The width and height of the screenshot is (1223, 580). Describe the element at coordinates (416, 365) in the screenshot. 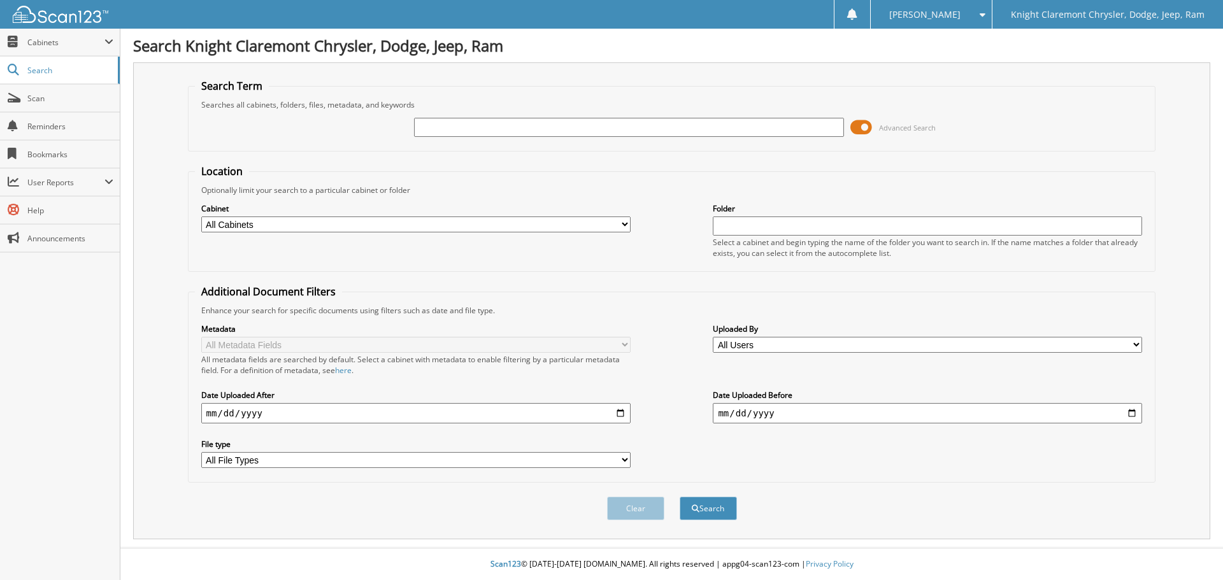

I see `div: All metadata fields are searched by default. Select a cabinet with metadata to enable filtering b...` at that location.